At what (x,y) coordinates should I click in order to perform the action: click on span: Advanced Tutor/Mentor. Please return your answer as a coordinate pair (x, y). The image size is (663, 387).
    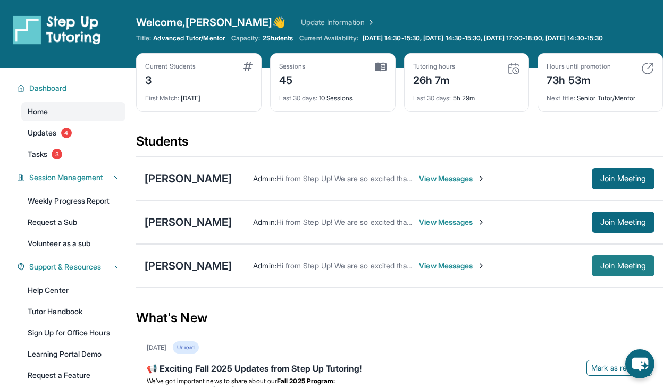
    Looking at the image, I should click on (189, 38).